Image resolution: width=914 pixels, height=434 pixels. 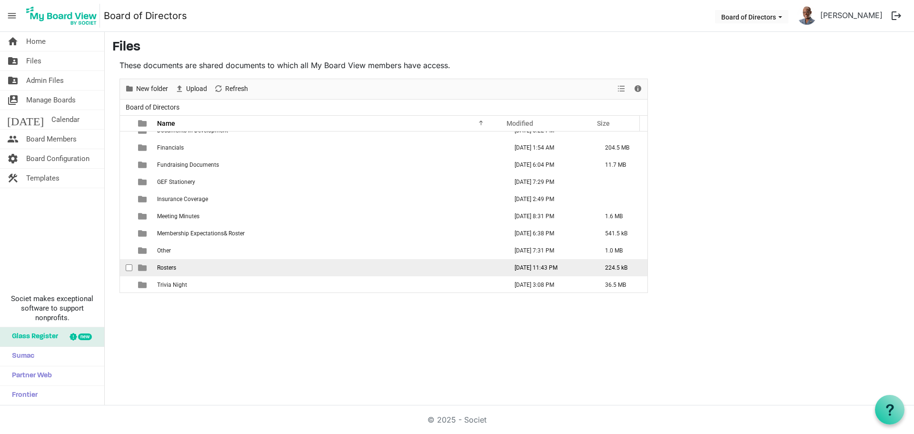 What do you see at coordinates (329, 182) in the screenshot?
I see `td: GEF Stationery is template cell column header Name` at bounding box center [329, 182].